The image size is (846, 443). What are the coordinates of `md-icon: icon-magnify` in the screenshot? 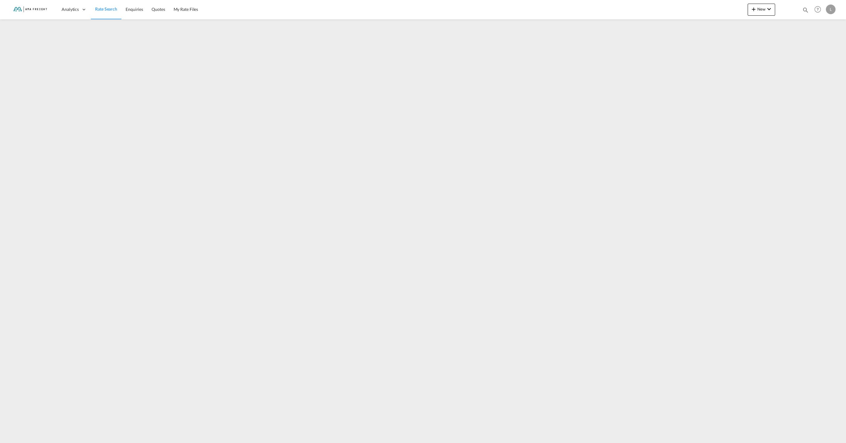 It's located at (806, 10).